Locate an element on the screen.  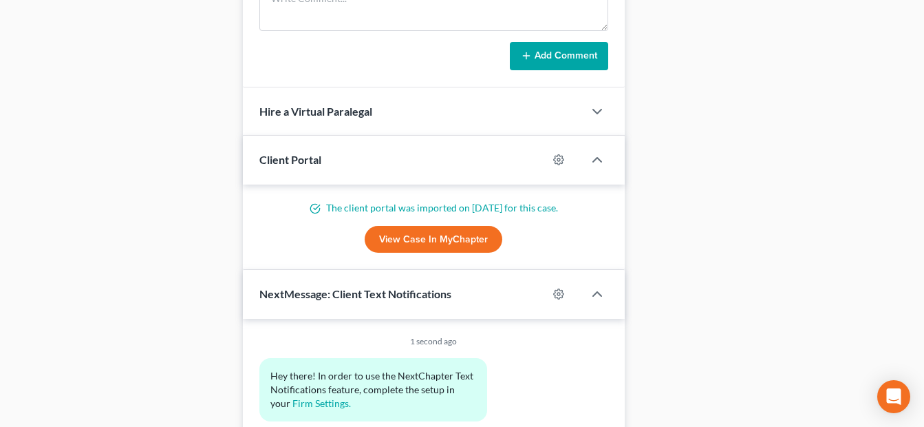
div: Open Intercom Messenger is located at coordinates (894, 396).